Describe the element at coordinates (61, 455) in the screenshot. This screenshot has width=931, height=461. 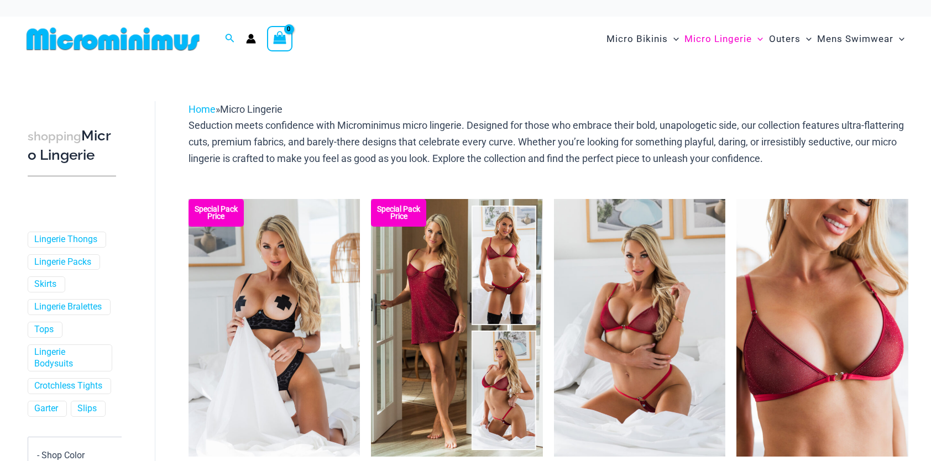
I see `span: - Shop Color` at that location.